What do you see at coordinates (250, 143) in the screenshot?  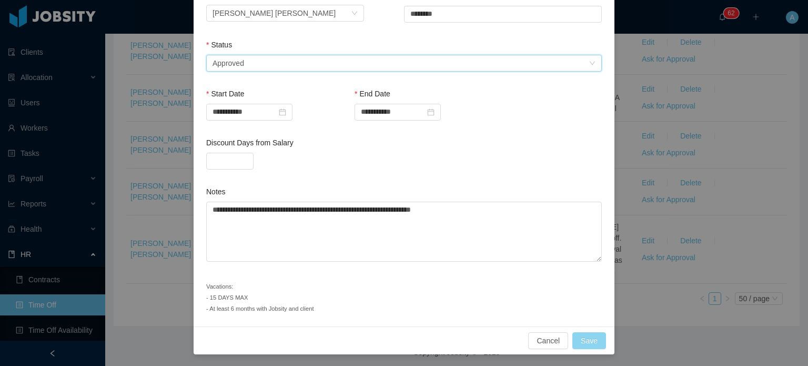 I see `label: Discount Days from Salary` at bounding box center [250, 143].